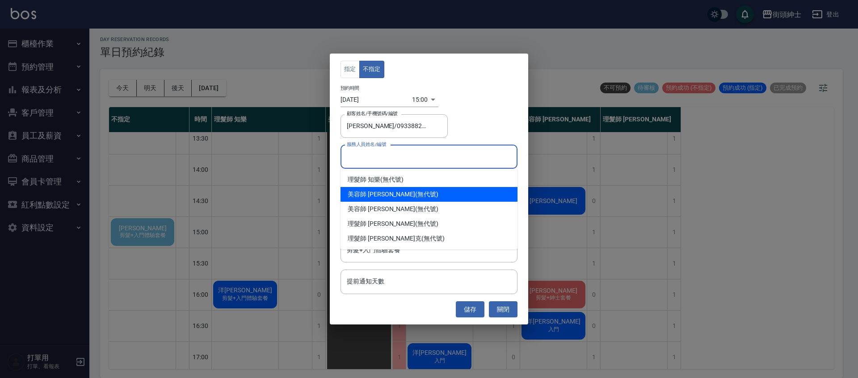 This screenshot has height=378, width=858. I want to click on button: 指定, so click(350, 69).